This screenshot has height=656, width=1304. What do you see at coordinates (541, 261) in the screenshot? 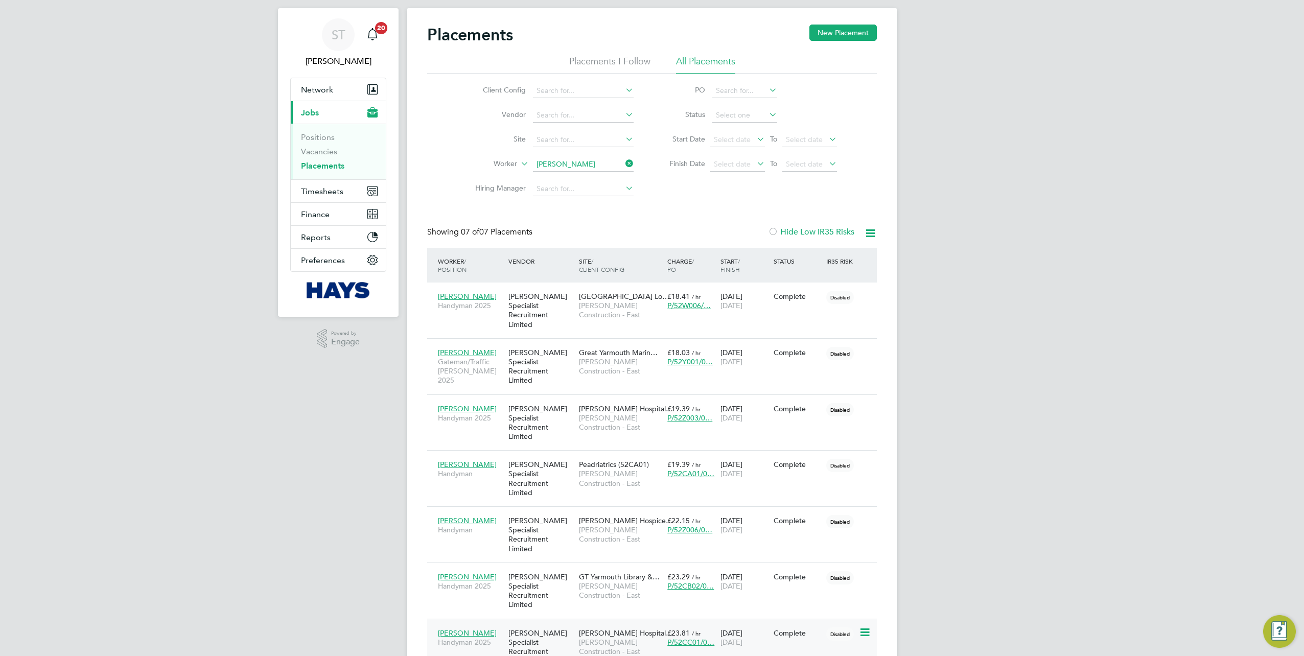
I see `div: Vendor` at bounding box center [541, 261].